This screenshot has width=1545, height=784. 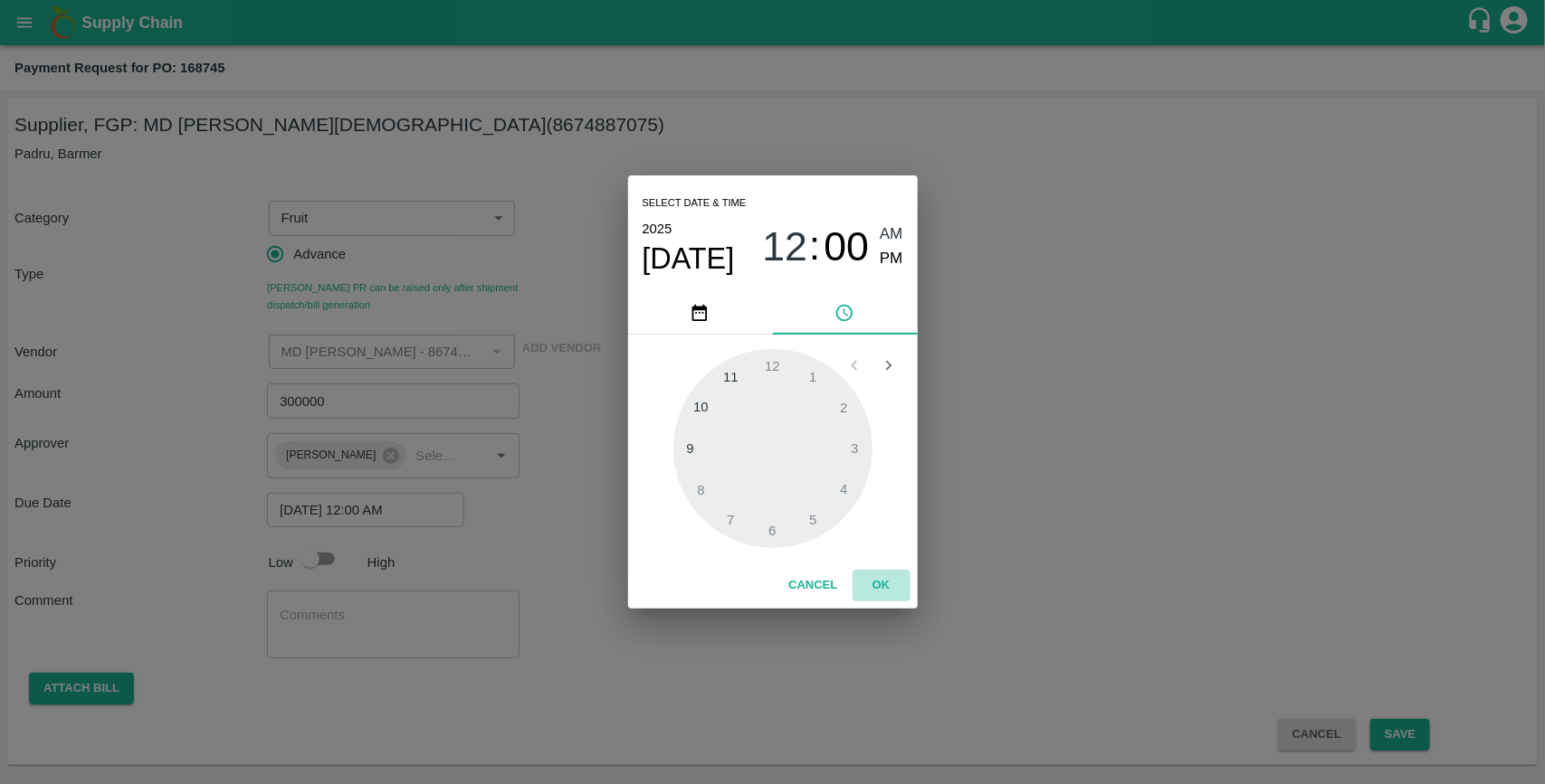 I want to click on span: PM, so click(x=892, y=259).